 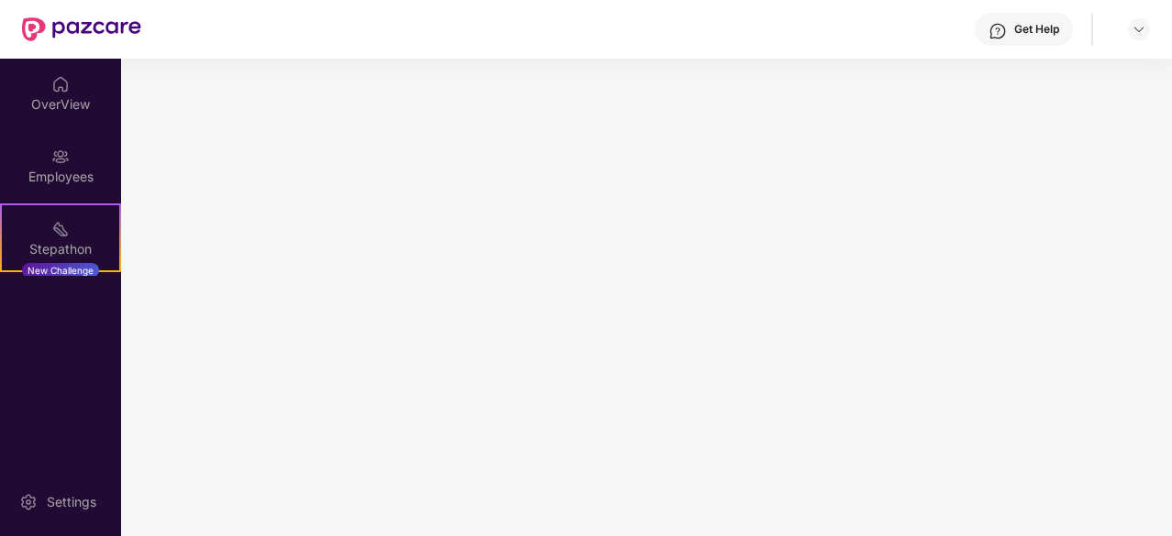 I want to click on img: New Pazcare Logo, so click(x=82, y=29).